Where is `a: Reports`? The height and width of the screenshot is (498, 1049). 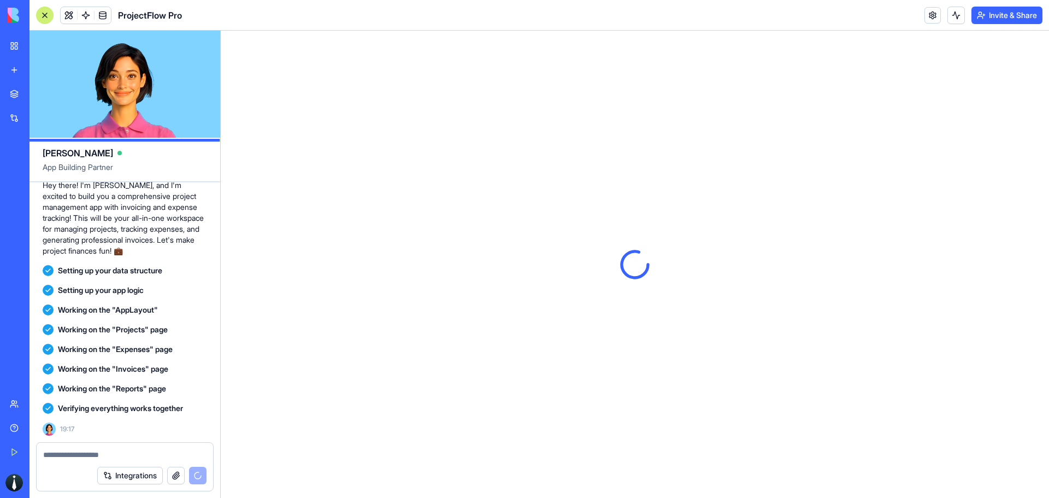 a: Reports is located at coordinates (76, 173).